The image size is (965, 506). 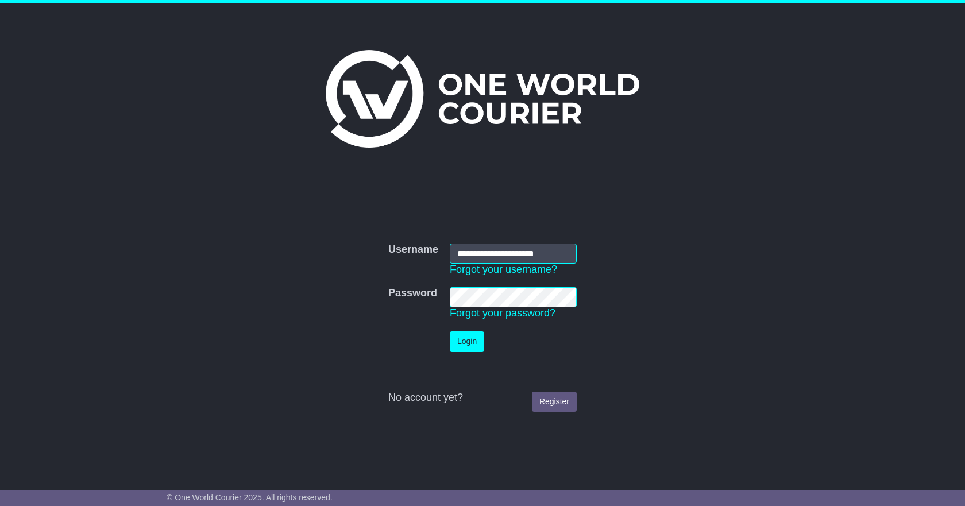 What do you see at coordinates (554, 401) in the screenshot?
I see `a: Register` at bounding box center [554, 401].